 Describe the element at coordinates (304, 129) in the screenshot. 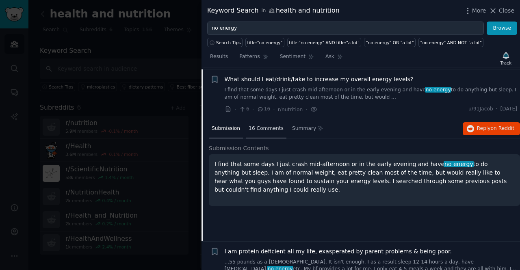

I see `span: Summary` at that location.